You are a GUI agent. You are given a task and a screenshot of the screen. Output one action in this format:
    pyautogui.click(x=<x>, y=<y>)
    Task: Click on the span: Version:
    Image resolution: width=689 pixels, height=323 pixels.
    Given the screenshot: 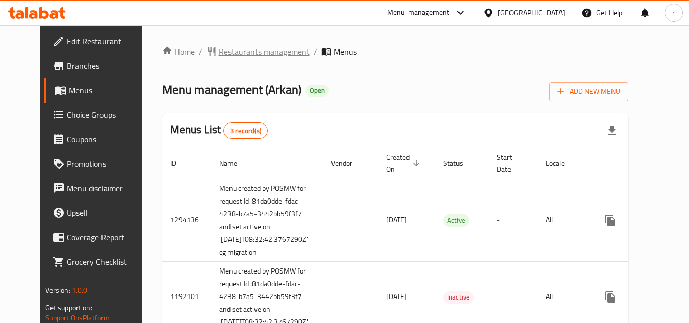 What is the action you would take?
    pyautogui.click(x=58, y=290)
    